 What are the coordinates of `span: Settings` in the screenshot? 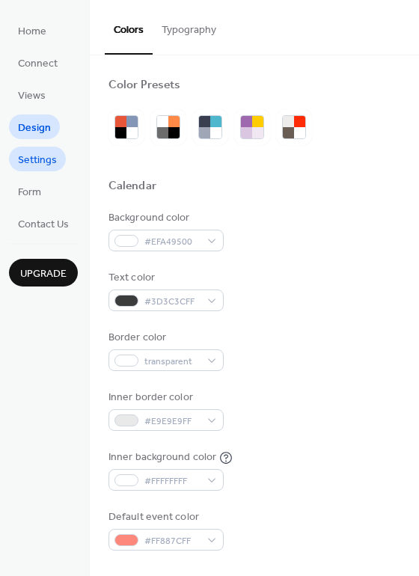 It's located at (37, 160).